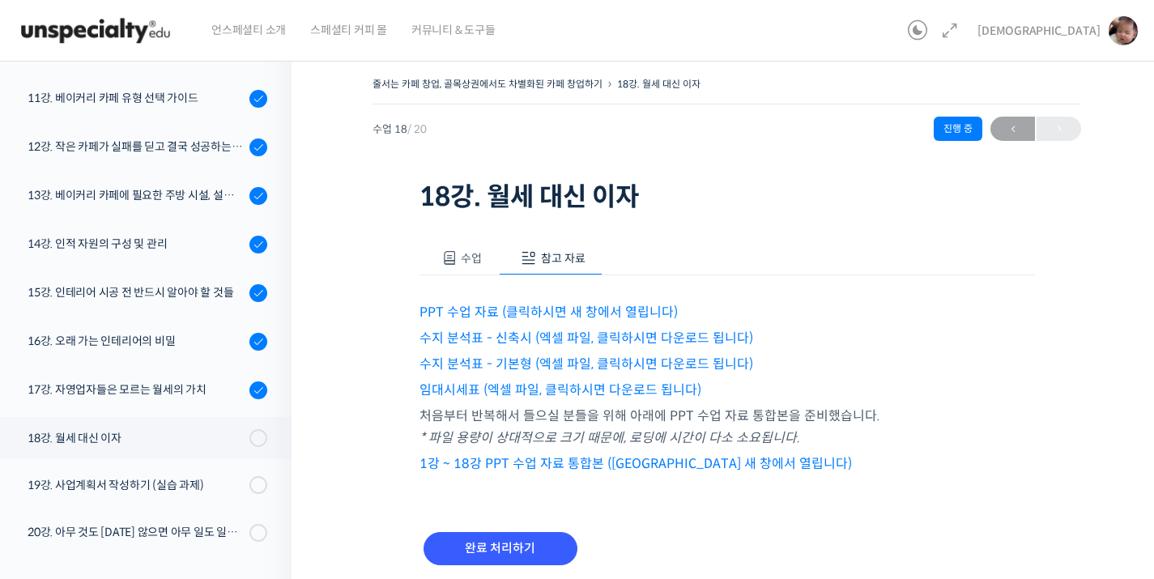  What do you see at coordinates (958, 129) in the screenshot?
I see `div: 진행 중` at bounding box center [958, 129].